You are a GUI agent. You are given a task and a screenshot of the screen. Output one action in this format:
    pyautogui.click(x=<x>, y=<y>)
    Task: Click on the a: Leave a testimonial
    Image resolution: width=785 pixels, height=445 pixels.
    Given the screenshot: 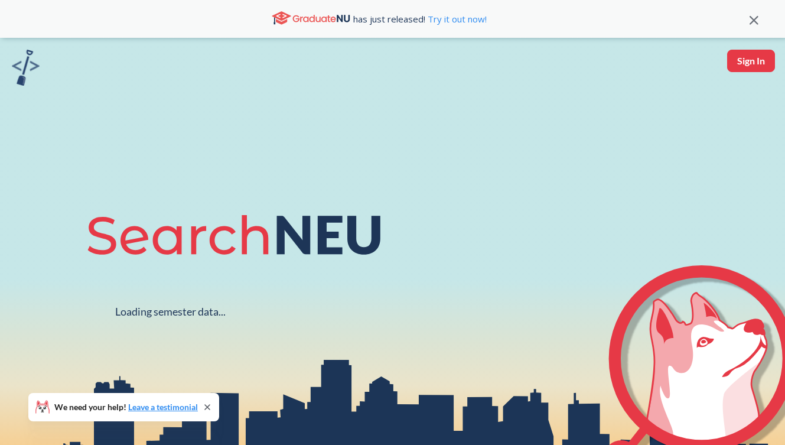 What is the action you would take?
    pyautogui.click(x=163, y=406)
    